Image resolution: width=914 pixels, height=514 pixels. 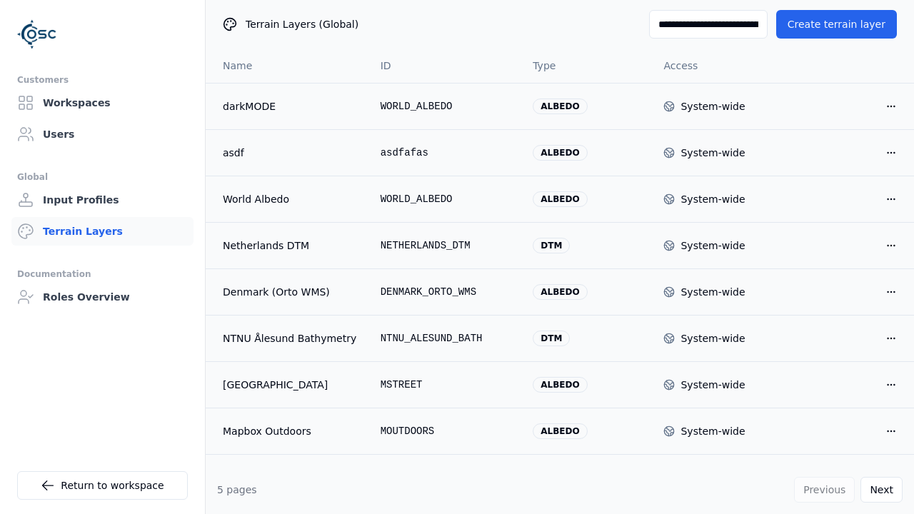 What do you see at coordinates (290, 246) in the screenshot?
I see `div: Netherlands DTM` at bounding box center [290, 246].